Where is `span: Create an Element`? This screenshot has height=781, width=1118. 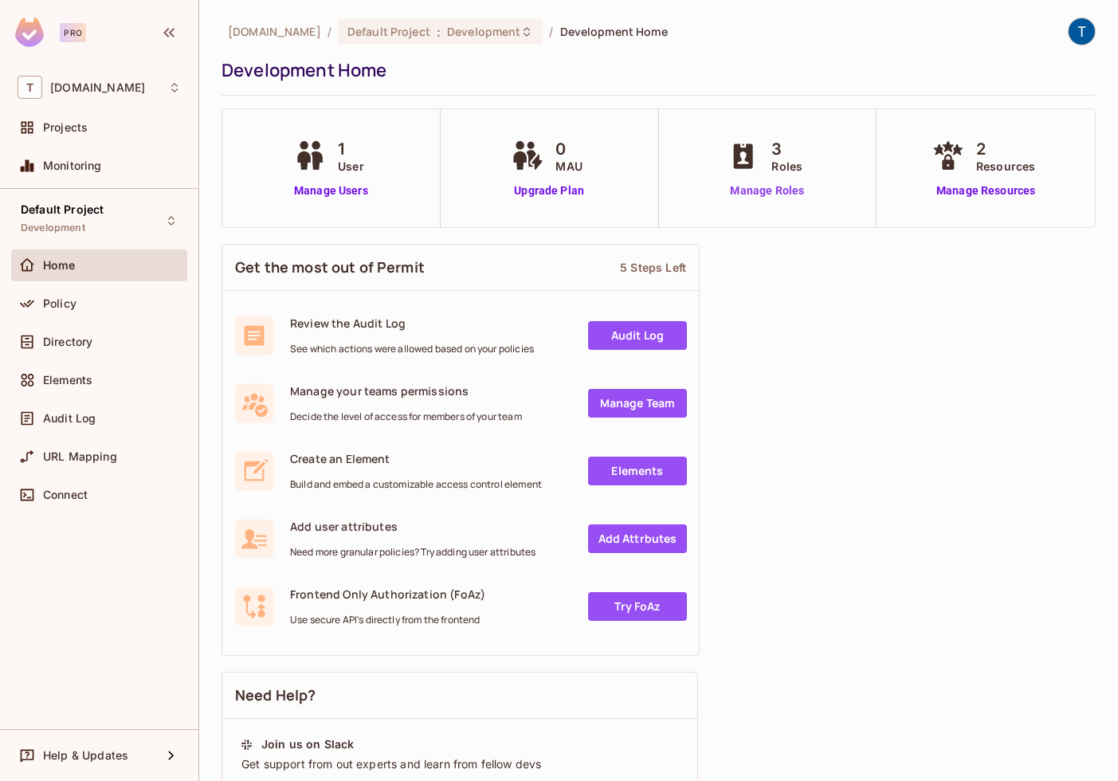 span: Create an Element is located at coordinates (416, 458).